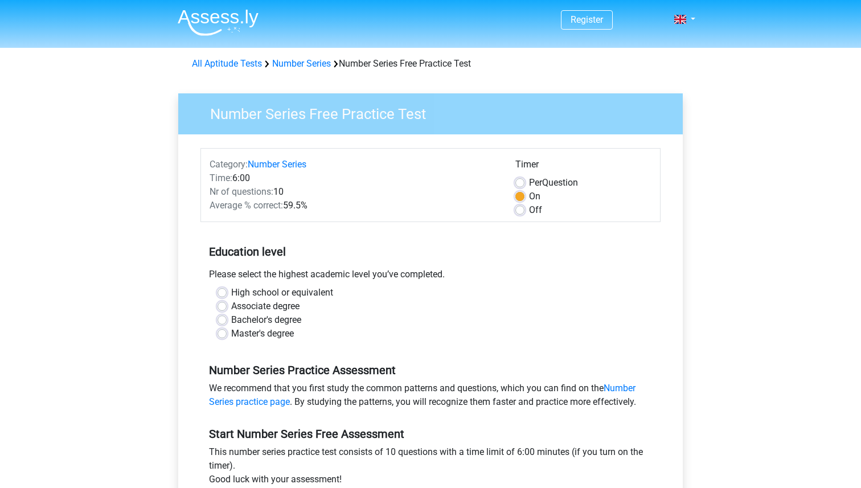 This screenshot has height=488, width=861. I want to click on h5: Education level, so click(431, 252).